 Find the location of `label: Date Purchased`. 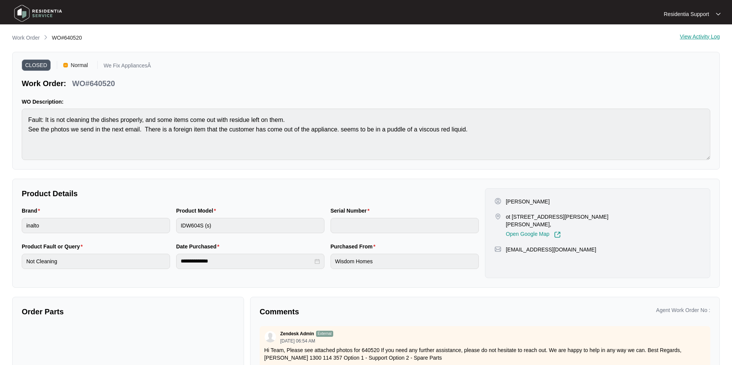

label: Date Purchased is located at coordinates (199, 247).